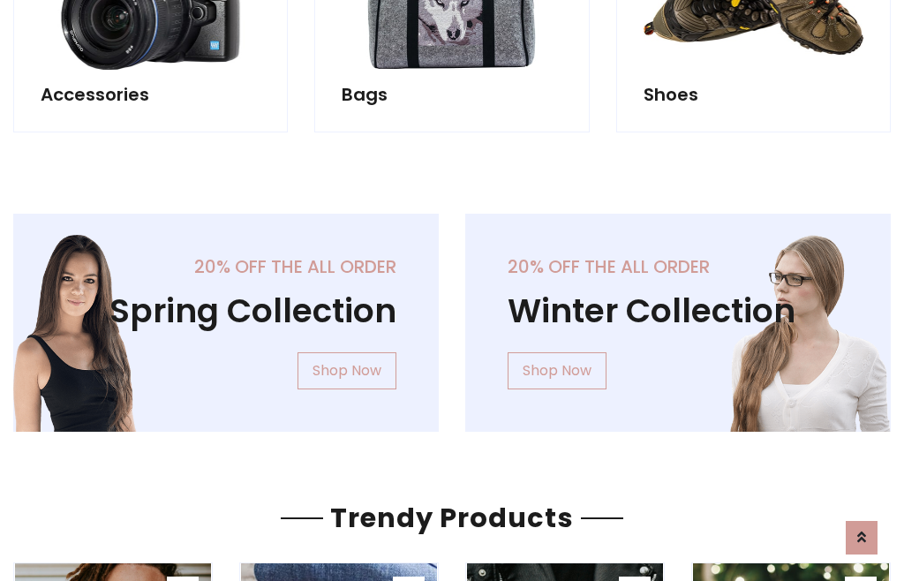  I want to click on span: Trendy Products, so click(452, 518).